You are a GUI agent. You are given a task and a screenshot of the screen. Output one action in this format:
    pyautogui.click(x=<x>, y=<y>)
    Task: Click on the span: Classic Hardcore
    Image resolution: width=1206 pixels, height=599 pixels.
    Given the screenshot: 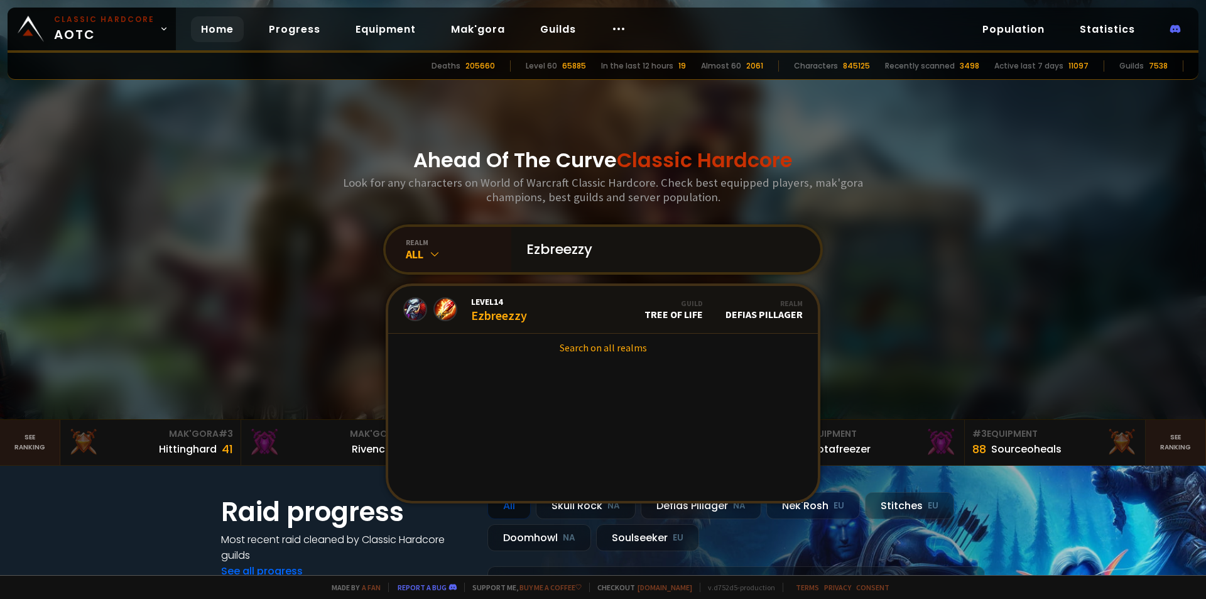 What is the action you would take?
    pyautogui.click(x=705, y=160)
    